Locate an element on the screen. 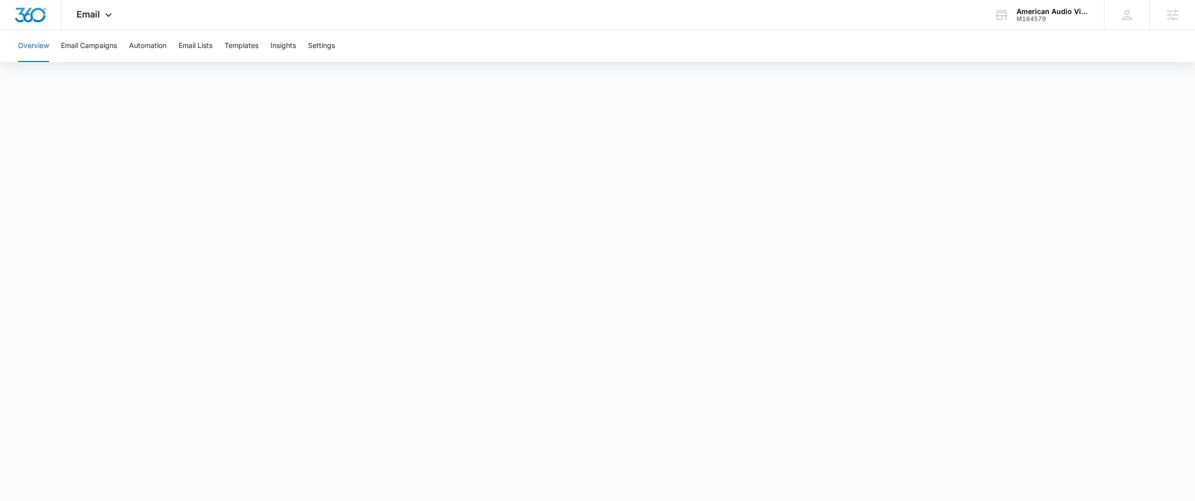  button: Settings is located at coordinates (322, 46).